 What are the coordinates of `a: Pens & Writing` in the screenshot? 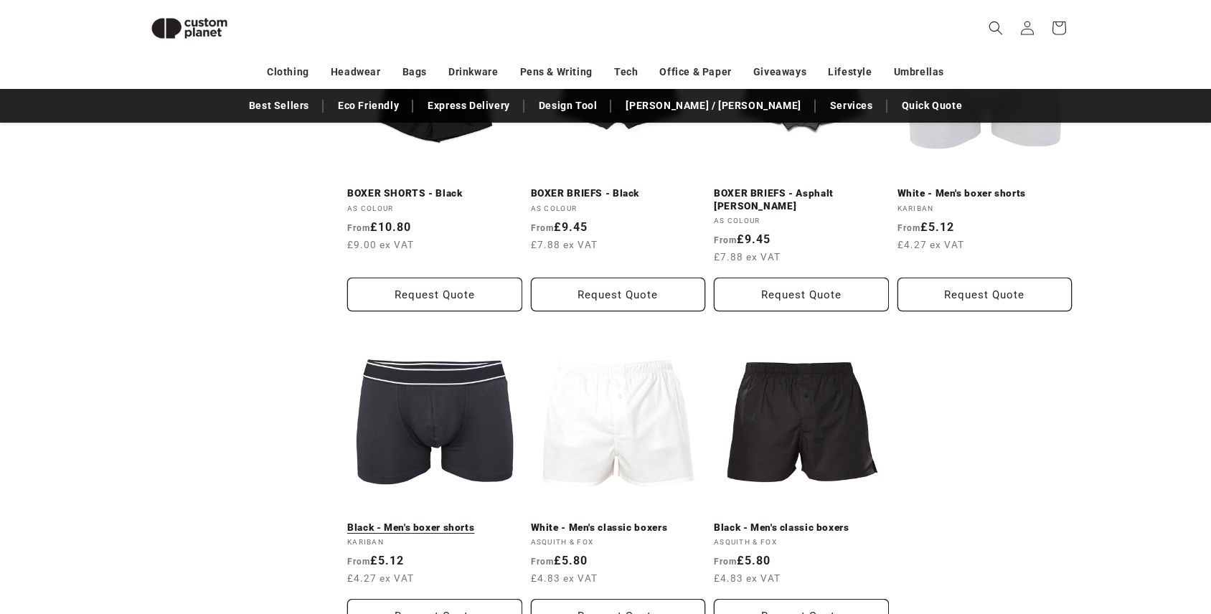 It's located at (556, 72).